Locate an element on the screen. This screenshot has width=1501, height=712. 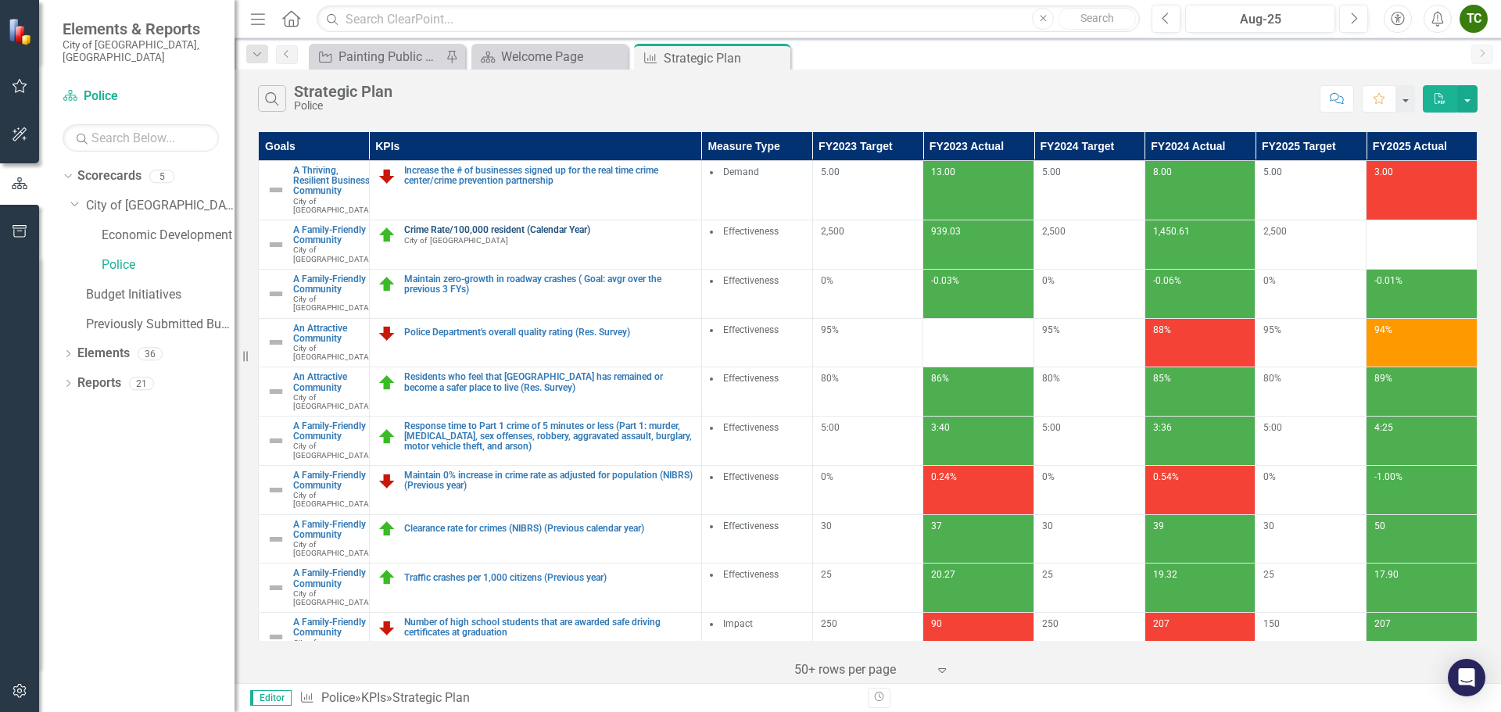
a: Economic Development is located at coordinates (168, 235).